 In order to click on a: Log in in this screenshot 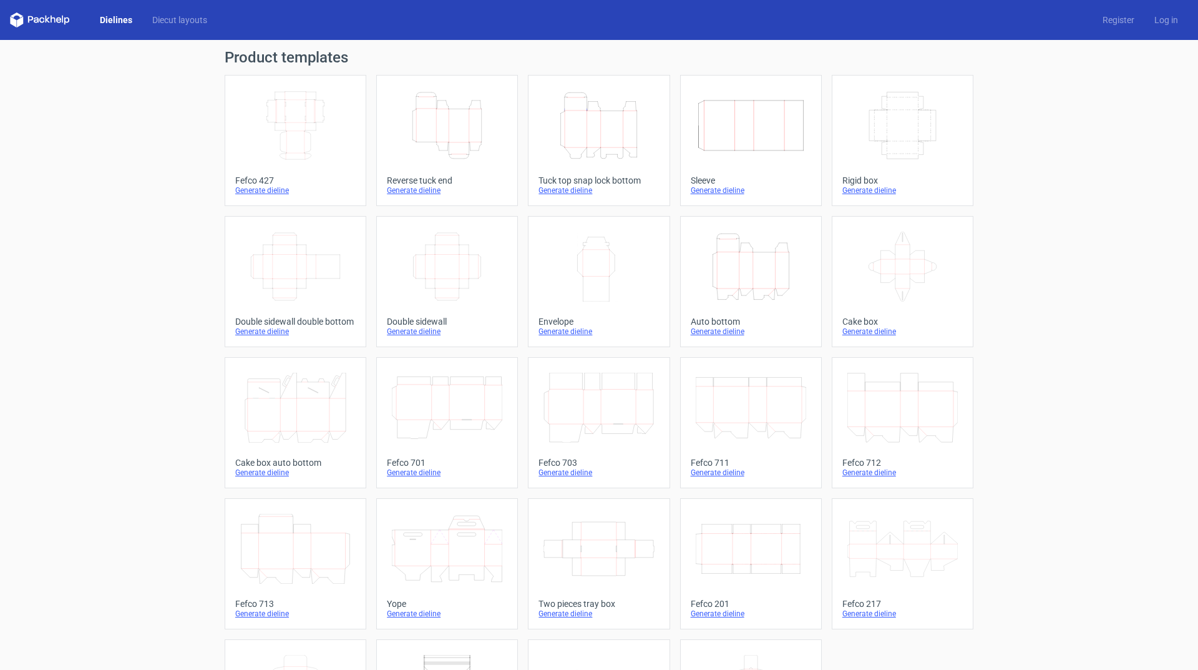, I will do `click(1166, 20)`.